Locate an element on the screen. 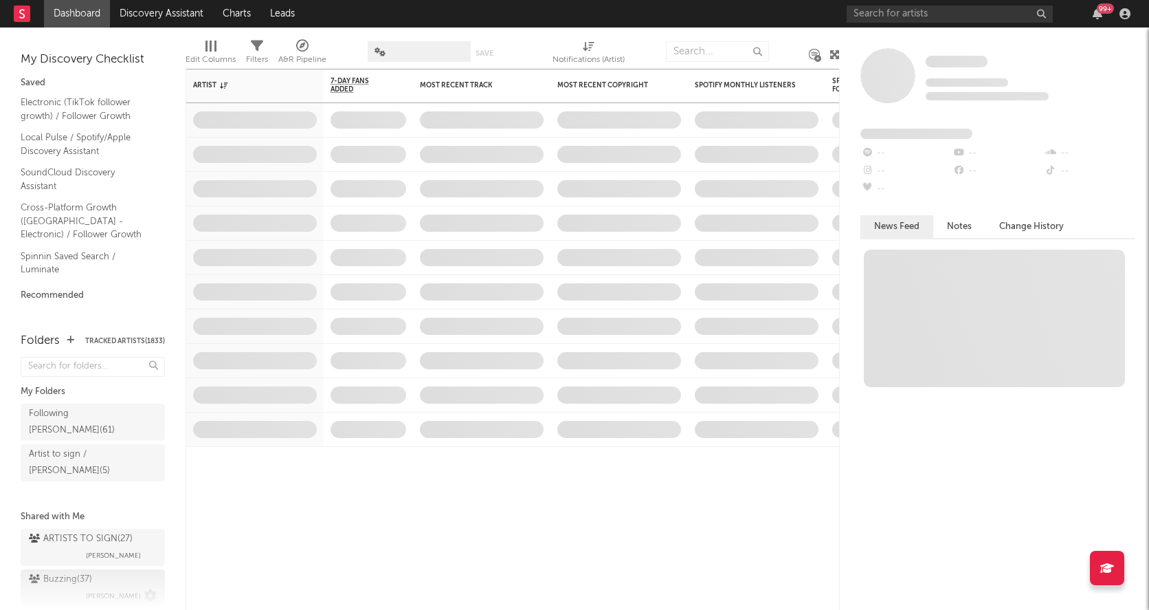 The height and width of the screenshot is (610, 1149). span: 7-Day Fans Added is located at coordinates (358, 85).